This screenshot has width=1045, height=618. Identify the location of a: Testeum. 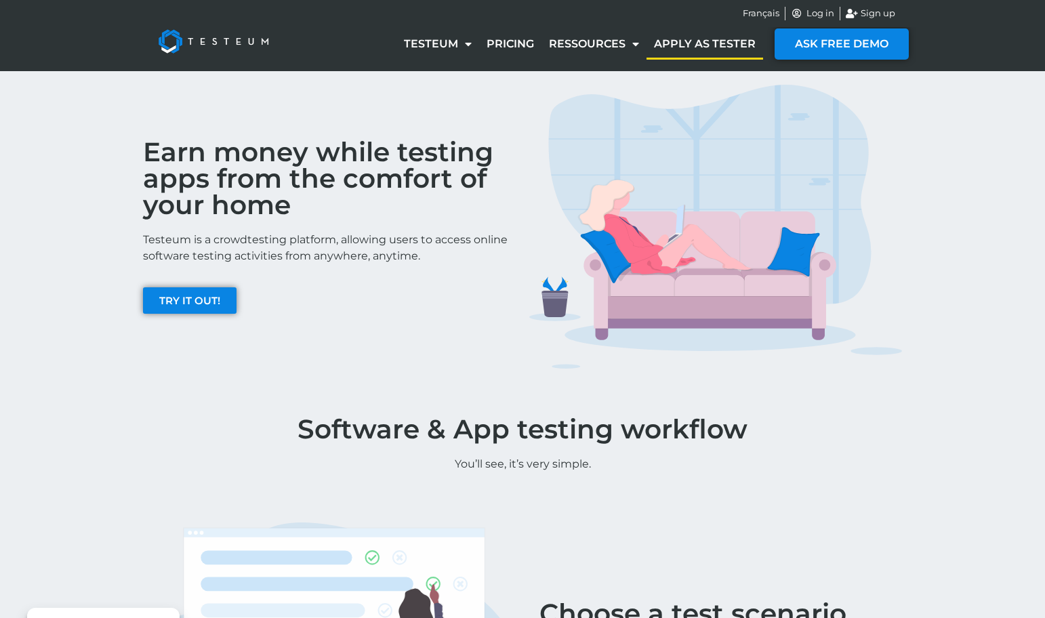
(438, 44).